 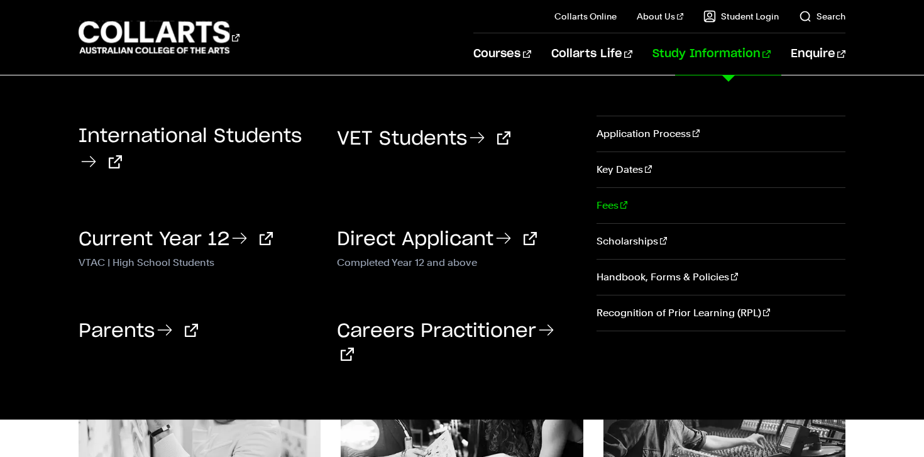 What do you see at coordinates (721, 277) in the screenshot?
I see `a: Handbook, Forms & Policies` at bounding box center [721, 277].